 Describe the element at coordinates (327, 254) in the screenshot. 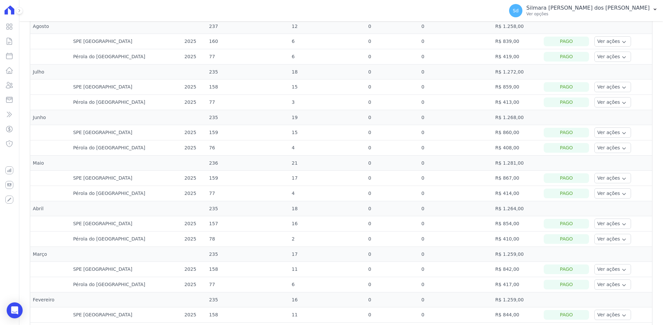

I see `td: 17` at that location.